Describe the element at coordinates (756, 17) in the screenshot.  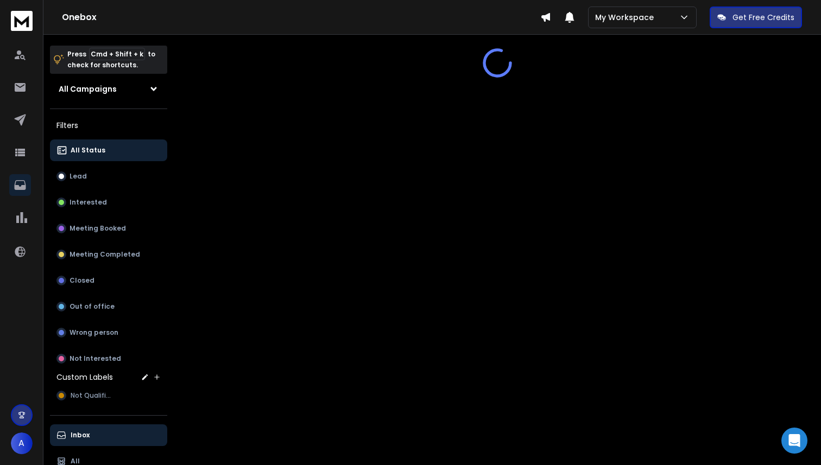
I see `button: Get Free Credits` at that location.